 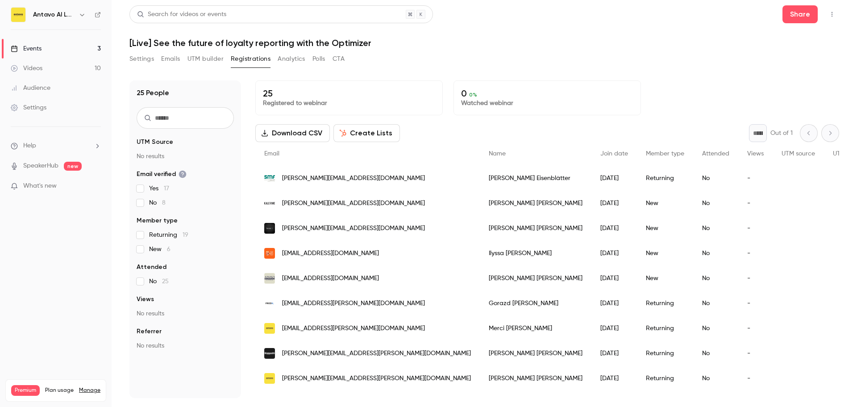 I want to click on button: Emails, so click(x=171, y=59).